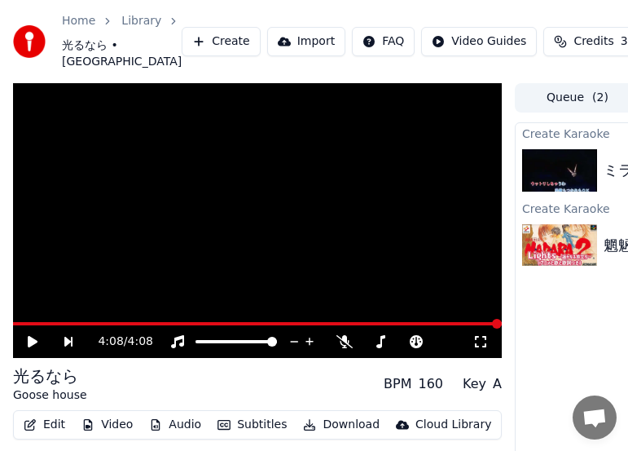 The width and height of the screenshot is (628, 451). Describe the element at coordinates (252, 424) in the screenshot. I see `button: Subtitles` at that location.